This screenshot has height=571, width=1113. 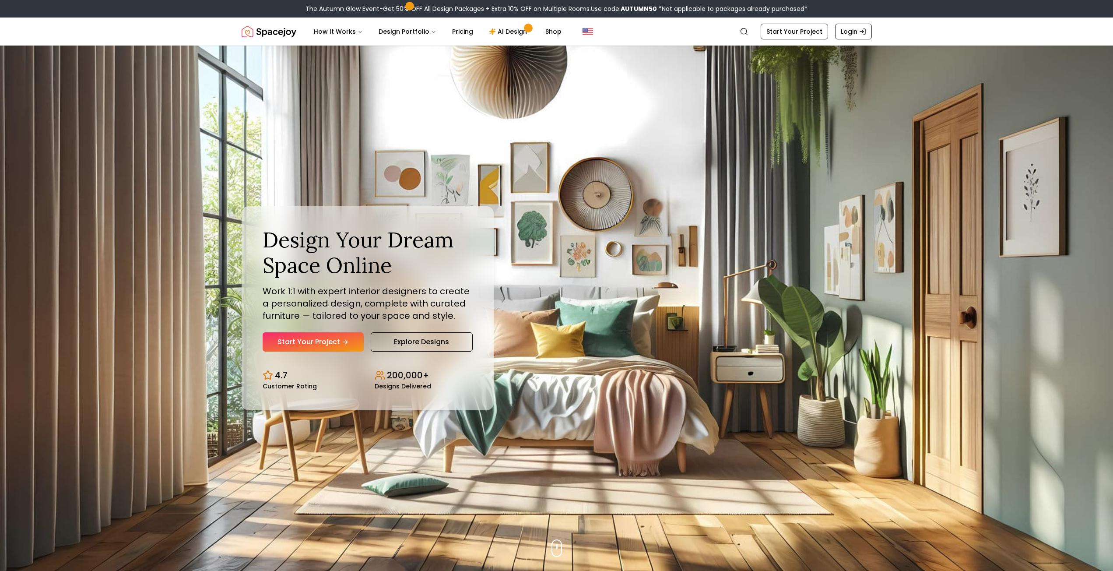 I want to click on img: Spacejoy Logo, so click(x=269, y=32).